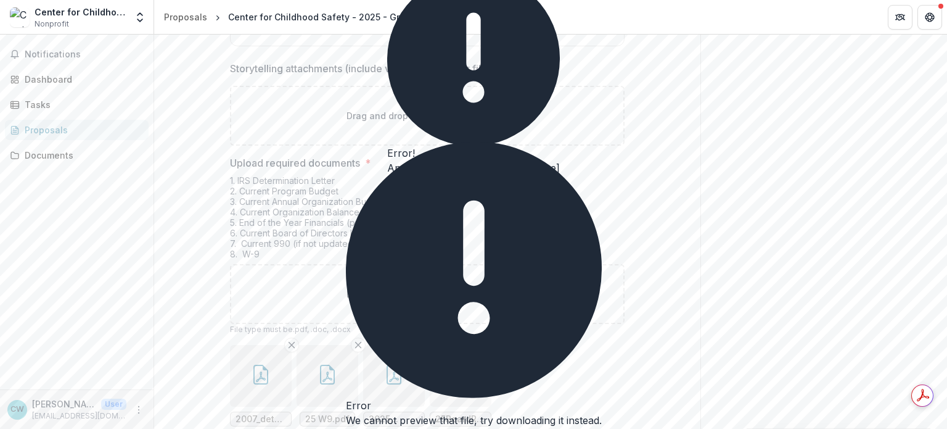 The width and height of the screenshot is (947, 429). I want to click on div: Documents, so click(81, 155).